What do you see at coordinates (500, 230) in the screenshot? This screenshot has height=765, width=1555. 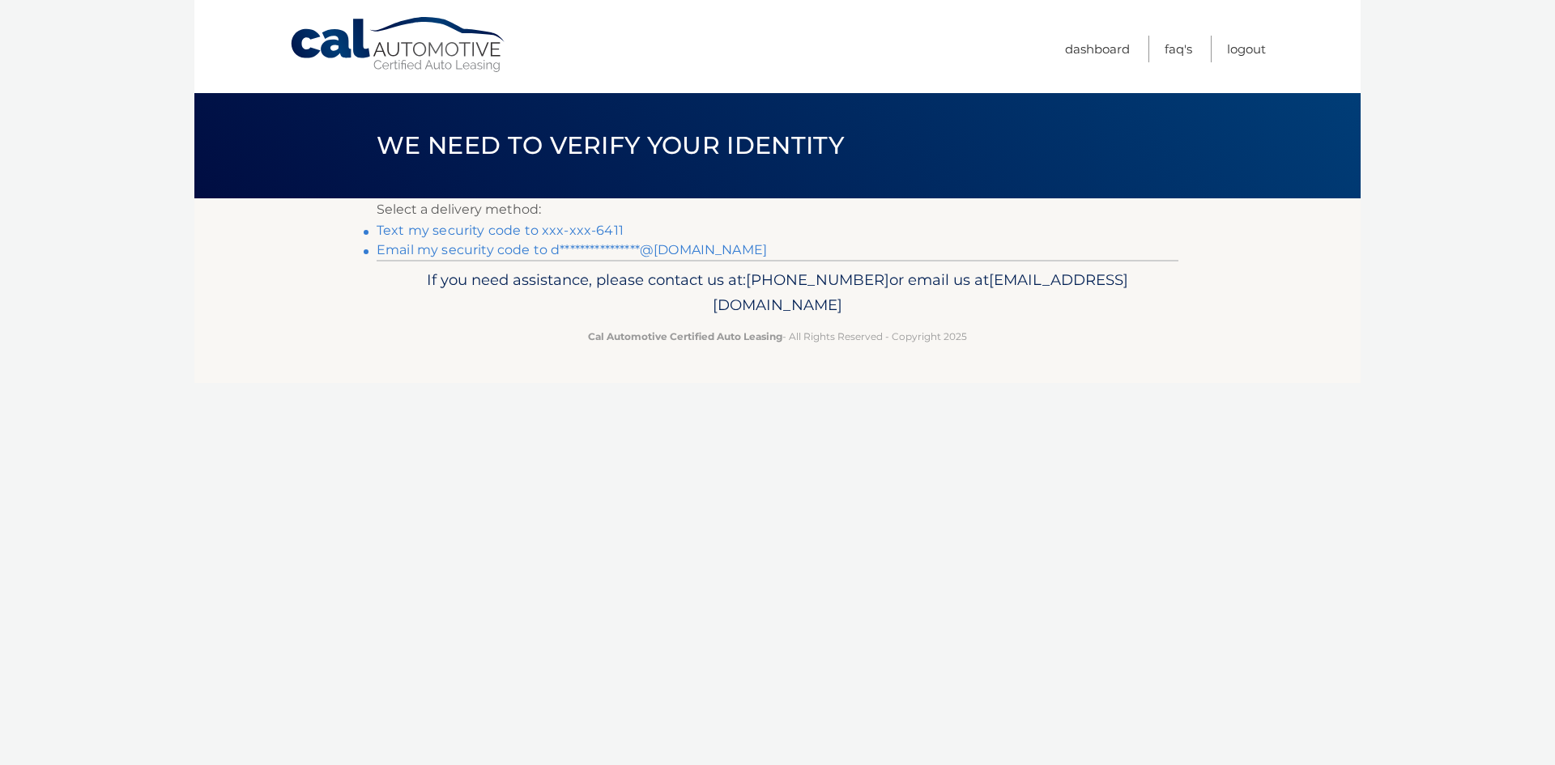 I see `a: Text my security code to xxx-xxx-6411` at bounding box center [500, 230].